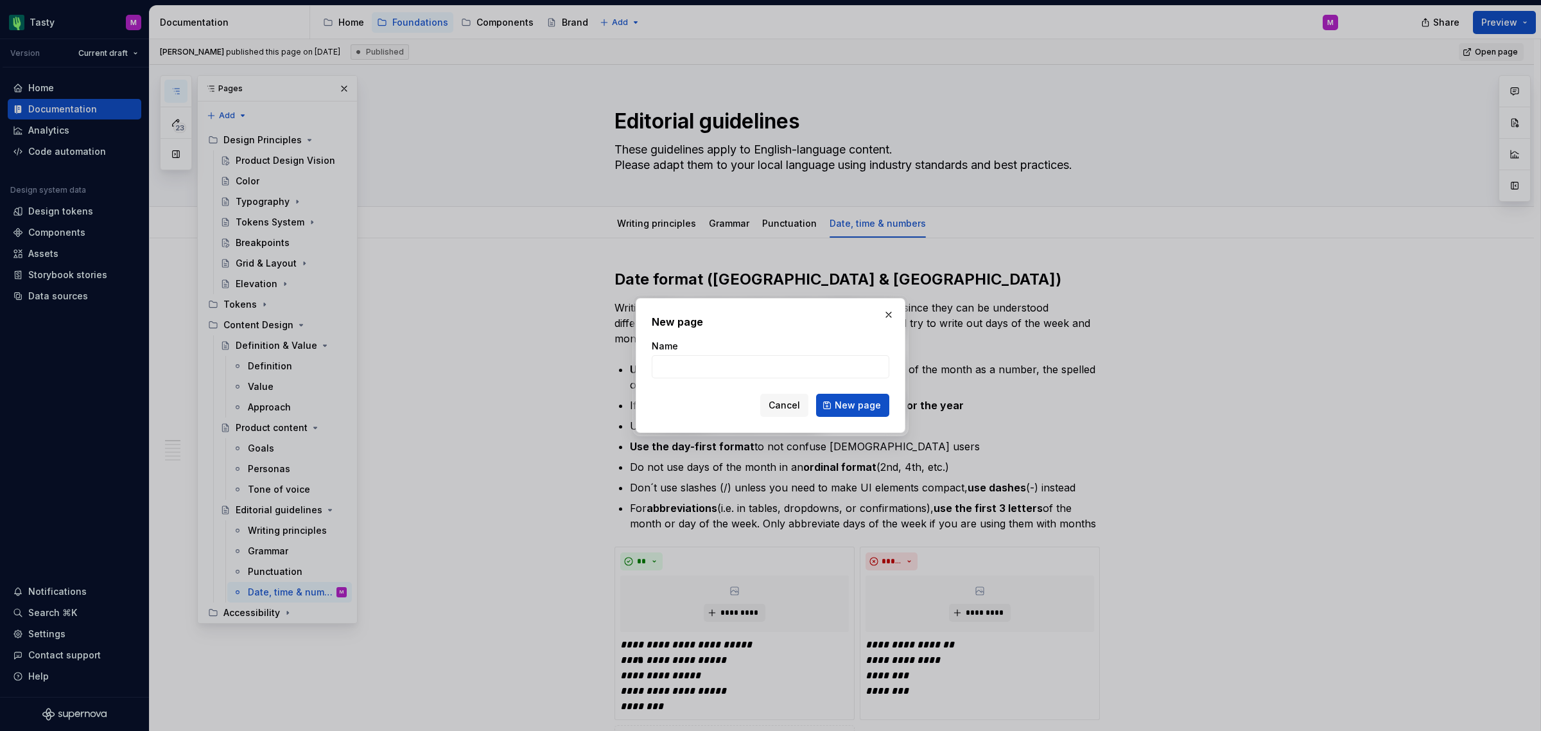 This screenshot has width=1541, height=731. What do you see at coordinates (858, 405) in the screenshot?
I see `span: New page` at bounding box center [858, 405].